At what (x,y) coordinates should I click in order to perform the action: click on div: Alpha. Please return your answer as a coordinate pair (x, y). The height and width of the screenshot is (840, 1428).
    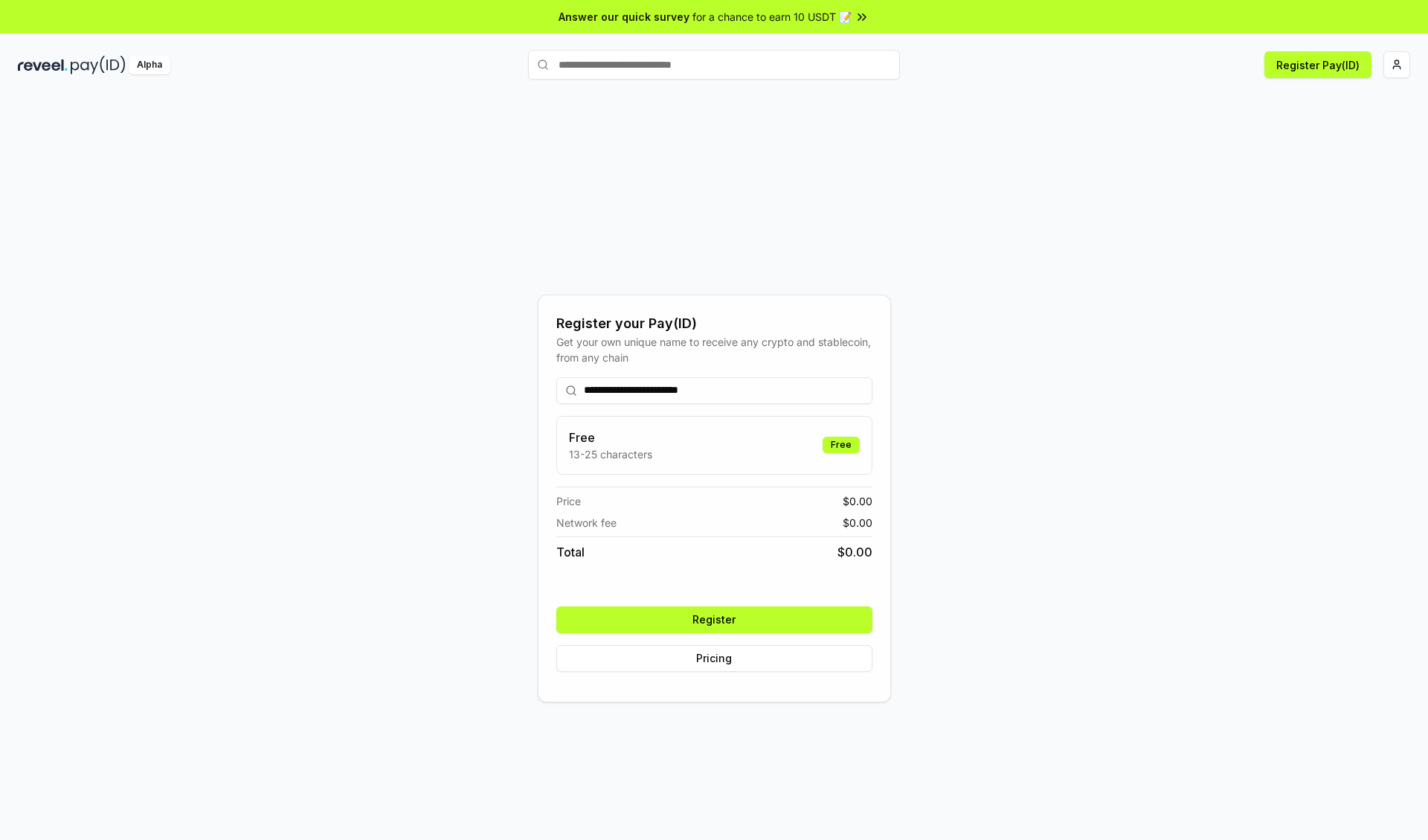
    Looking at the image, I should click on (149, 65).